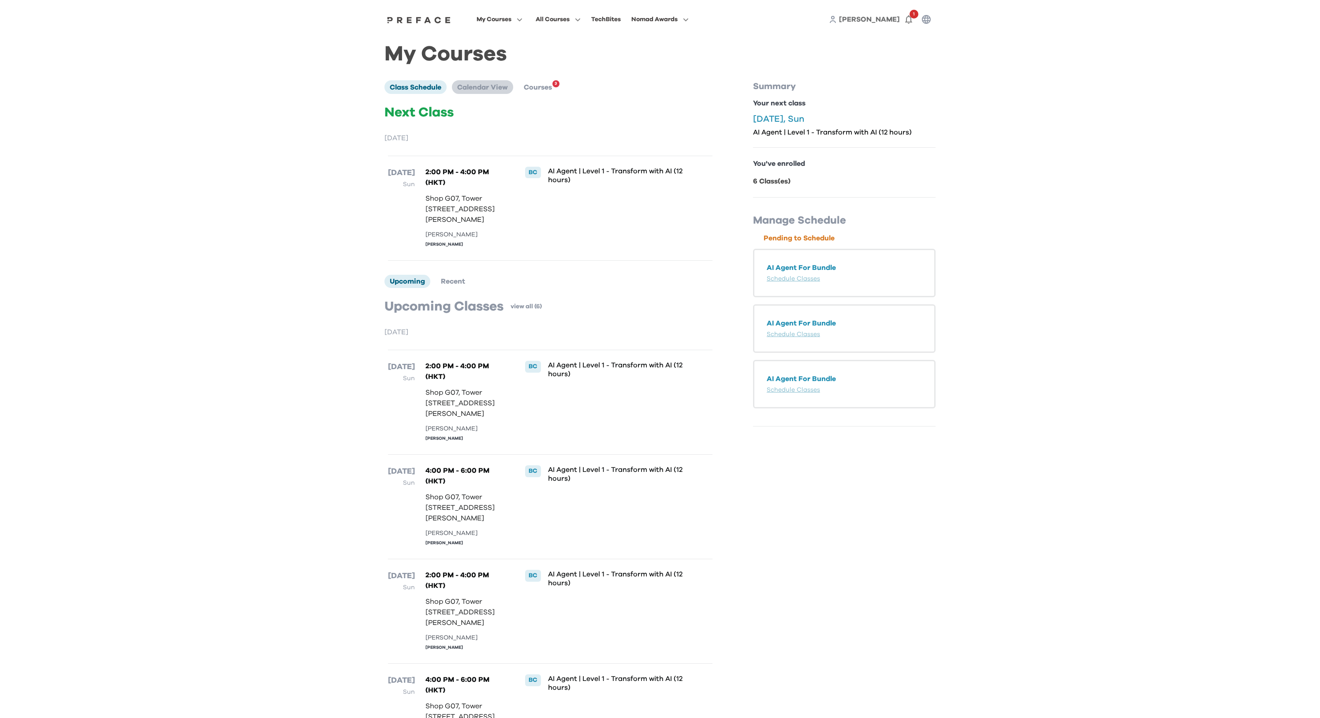 The width and height of the screenshot is (1320, 718). Describe the element at coordinates (419, 20) in the screenshot. I see `img: Preface Logo` at that location.